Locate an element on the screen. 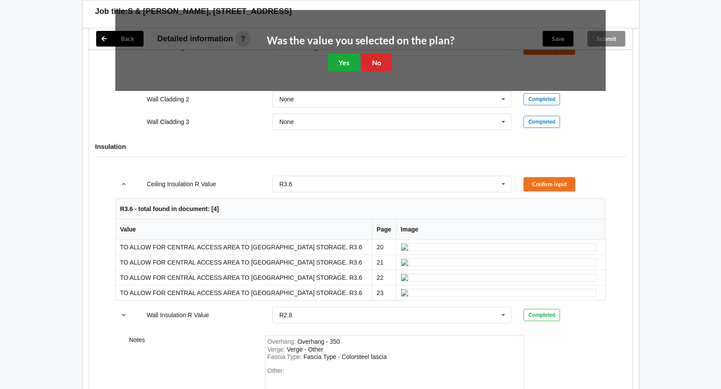 This screenshot has width=721, height=389. button: Confirm input is located at coordinates (549, 184).